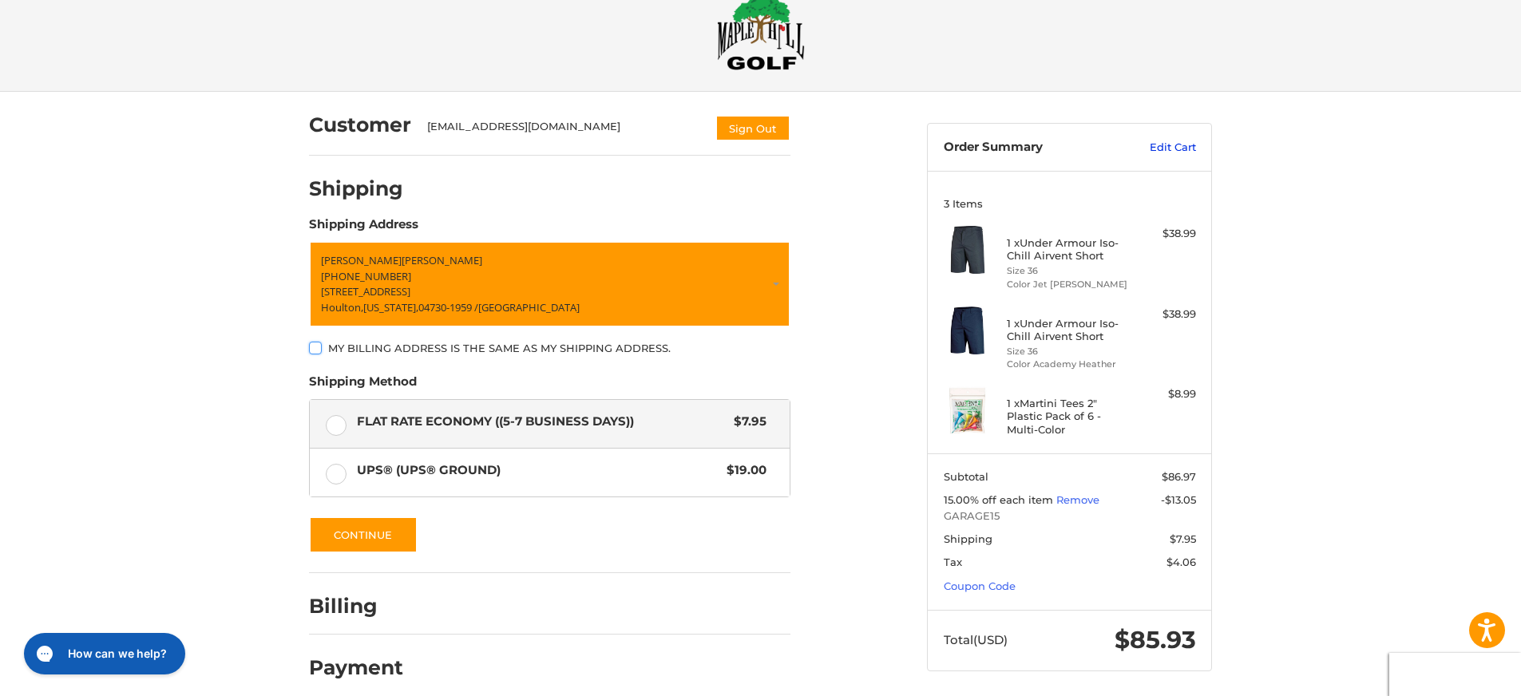 The image size is (1521, 696). I want to click on a: Enter or select a different address, so click(549, 284).